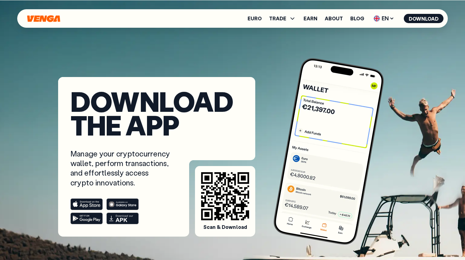 This screenshot has width=465, height=260. What do you see at coordinates (157, 113) in the screenshot?
I see `h1: Download the app` at bounding box center [157, 113].